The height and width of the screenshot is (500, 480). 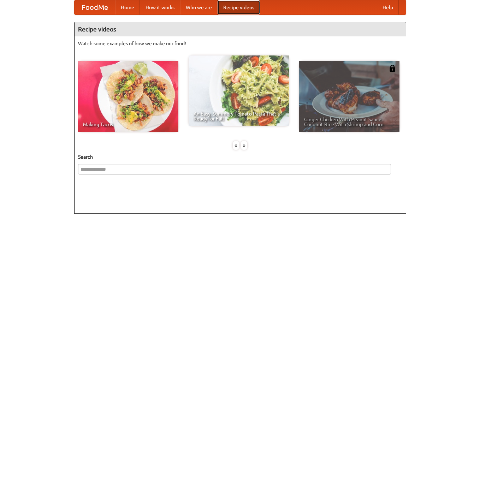 I want to click on a: FoodMe, so click(x=95, y=7).